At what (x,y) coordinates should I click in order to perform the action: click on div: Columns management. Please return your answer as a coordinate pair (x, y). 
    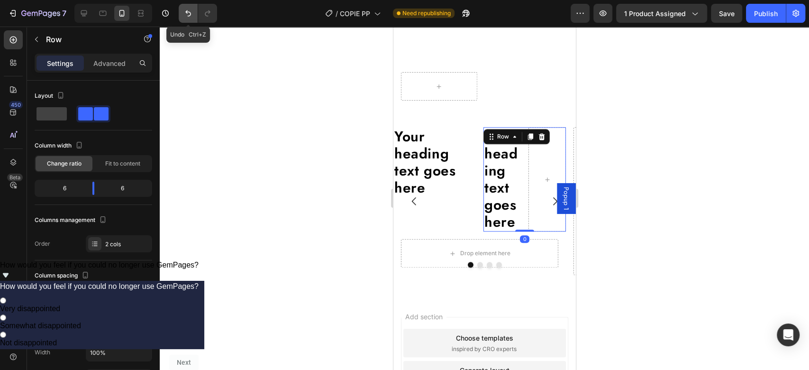
    Looking at the image, I should click on (72, 220).